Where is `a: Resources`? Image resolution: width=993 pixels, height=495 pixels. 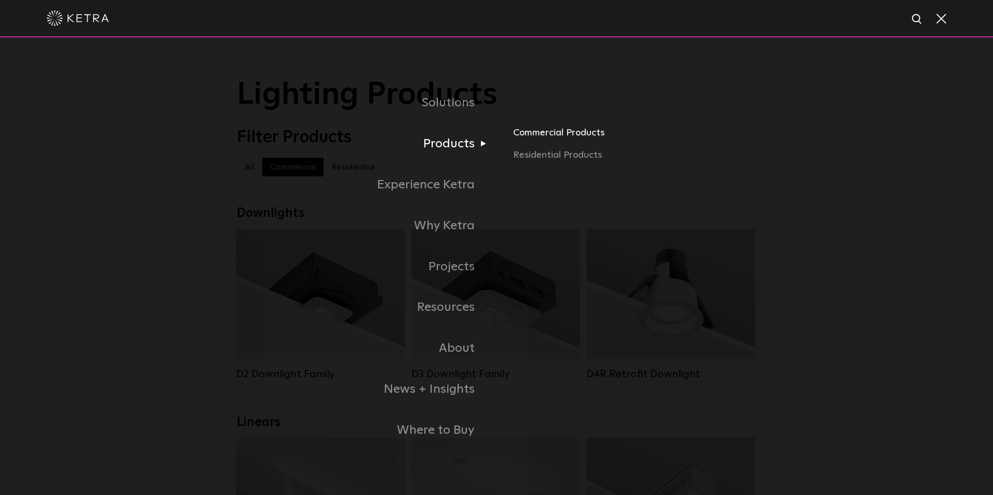
a: Resources is located at coordinates (367, 307).